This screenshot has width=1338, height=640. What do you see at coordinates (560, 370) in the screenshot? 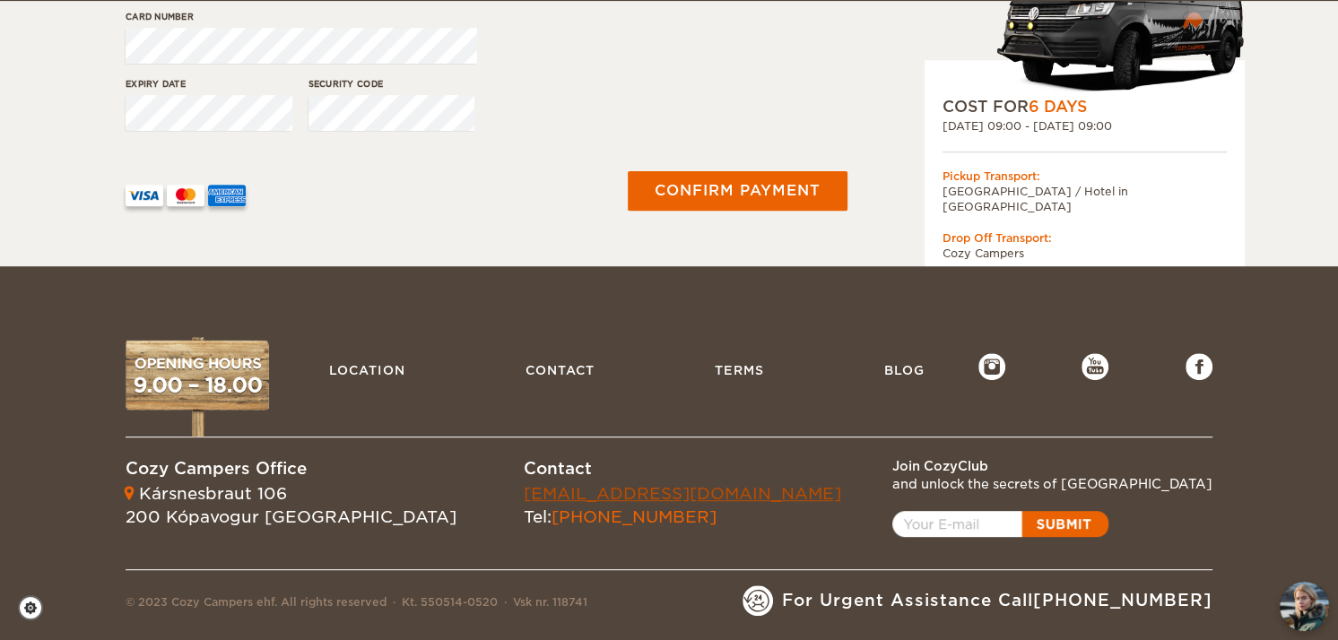
I see `a: Contact` at bounding box center [560, 370].